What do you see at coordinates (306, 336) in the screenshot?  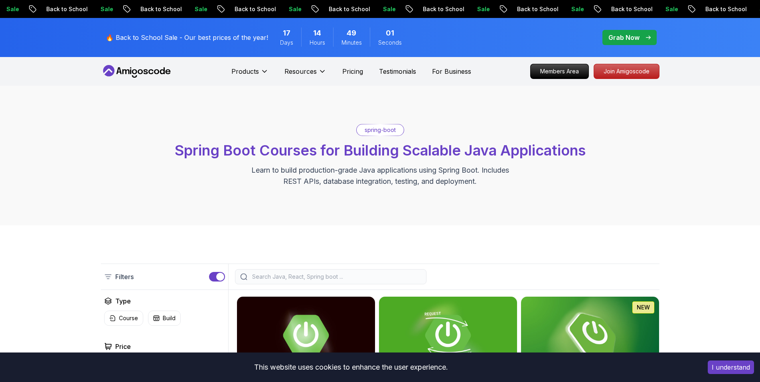 I see `img: Advanced Spring Boot card` at bounding box center [306, 336].